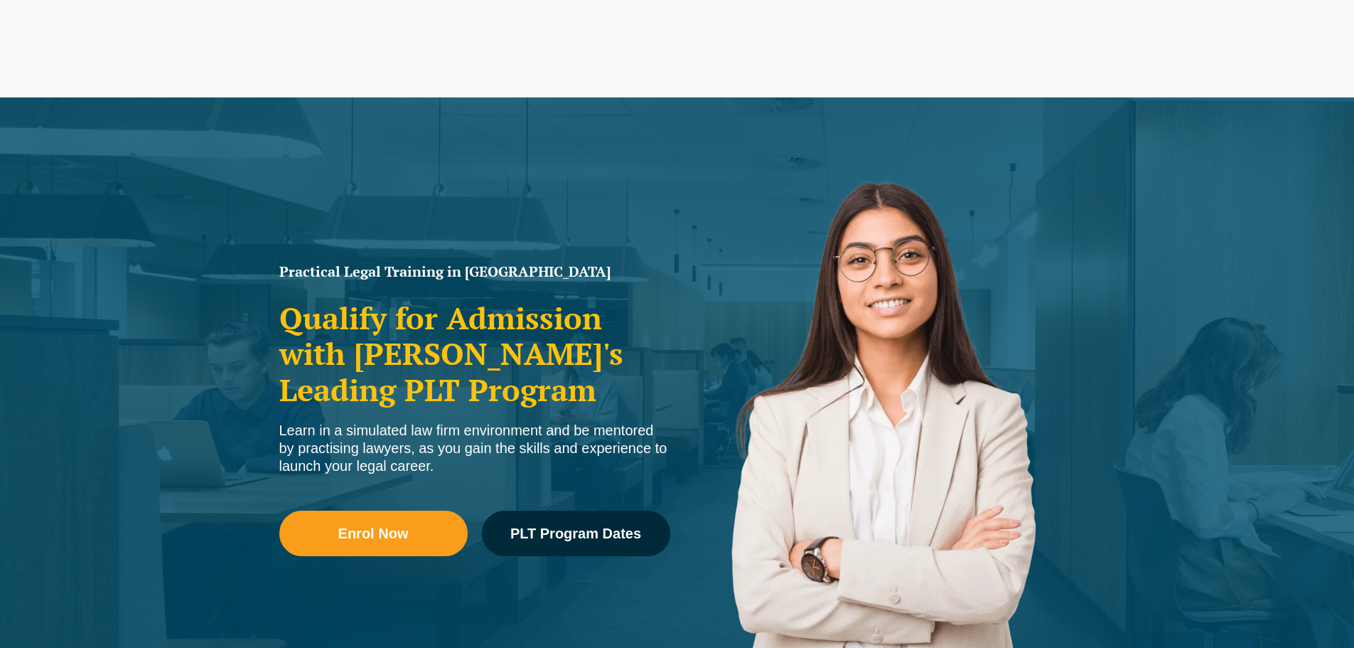  What do you see at coordinates (373, 533) in the screenshot?
I see `a: Enrol Now` at bounding box center [373, 533].